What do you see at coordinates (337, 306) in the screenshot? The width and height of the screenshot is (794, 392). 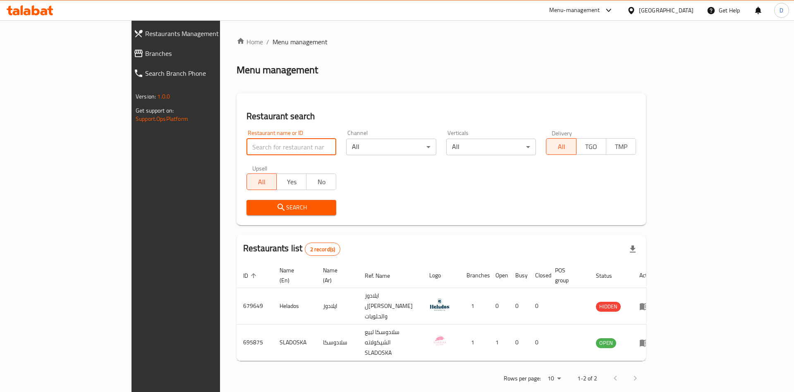 I see `td: ايلادوز` at bounding box center [337, 306].